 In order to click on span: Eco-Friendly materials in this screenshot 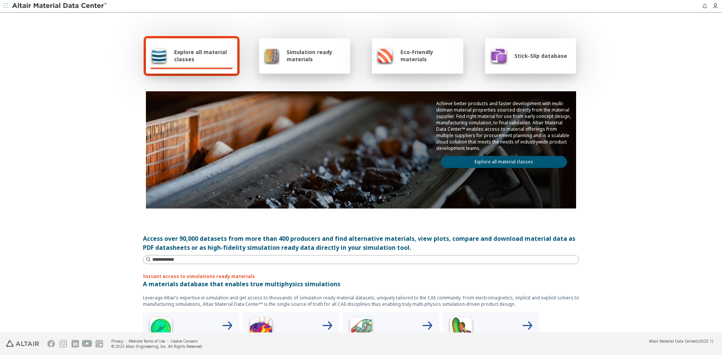, I will do `click(429, 56)`.